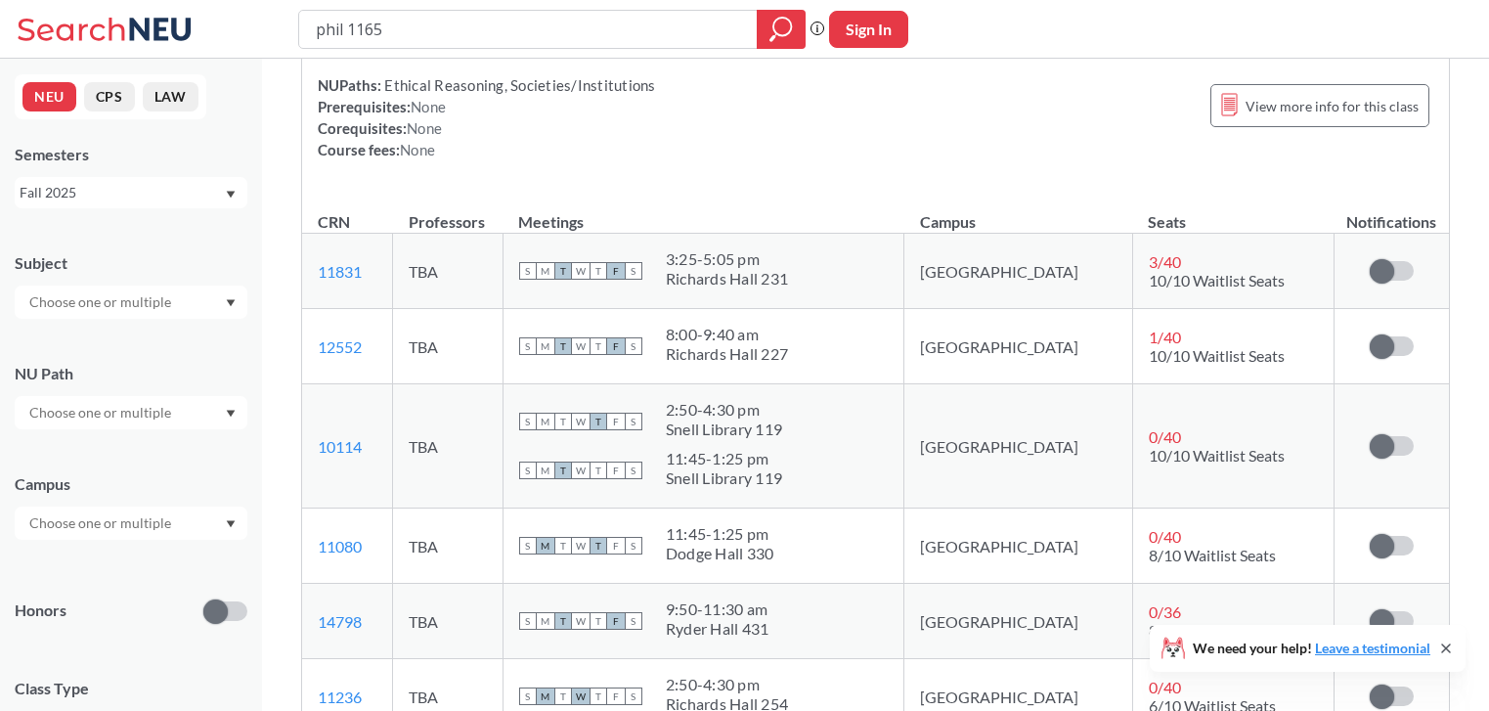 The image size is (1489, 711). Describe the element at coordinates (727, 354) in the screenshot. I see `div: Richards Hall 227` at that location.